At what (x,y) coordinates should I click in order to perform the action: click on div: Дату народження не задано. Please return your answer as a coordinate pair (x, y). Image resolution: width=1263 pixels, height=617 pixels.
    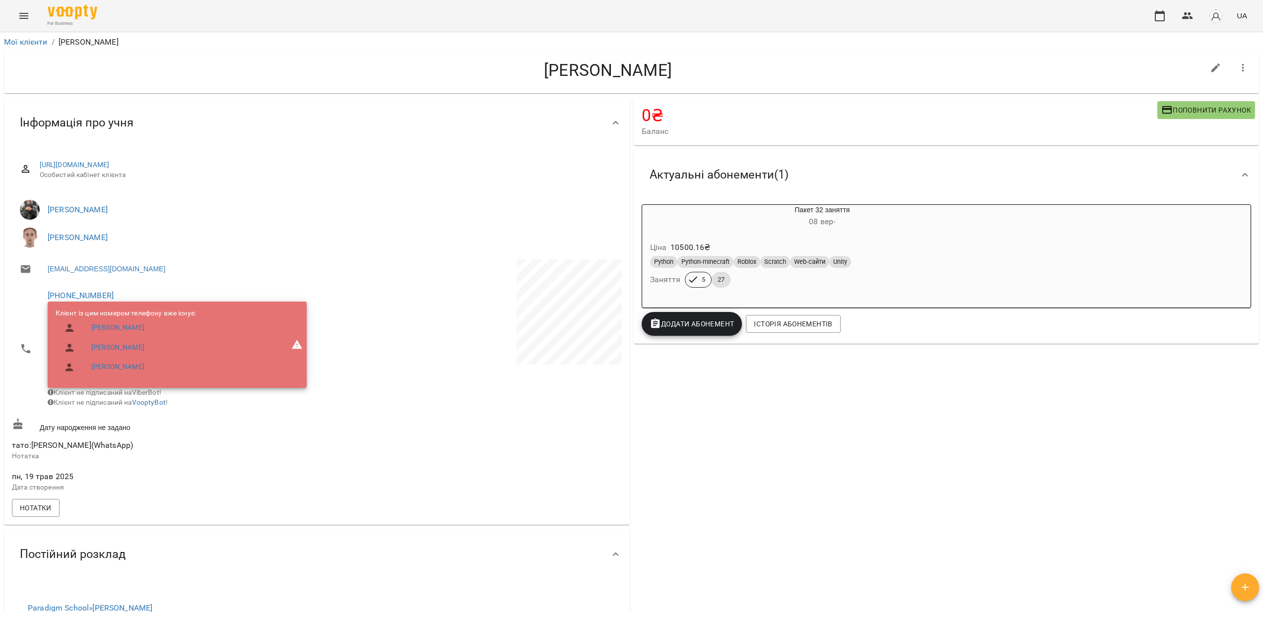
    Looking at the image, I should click on (163, 425).